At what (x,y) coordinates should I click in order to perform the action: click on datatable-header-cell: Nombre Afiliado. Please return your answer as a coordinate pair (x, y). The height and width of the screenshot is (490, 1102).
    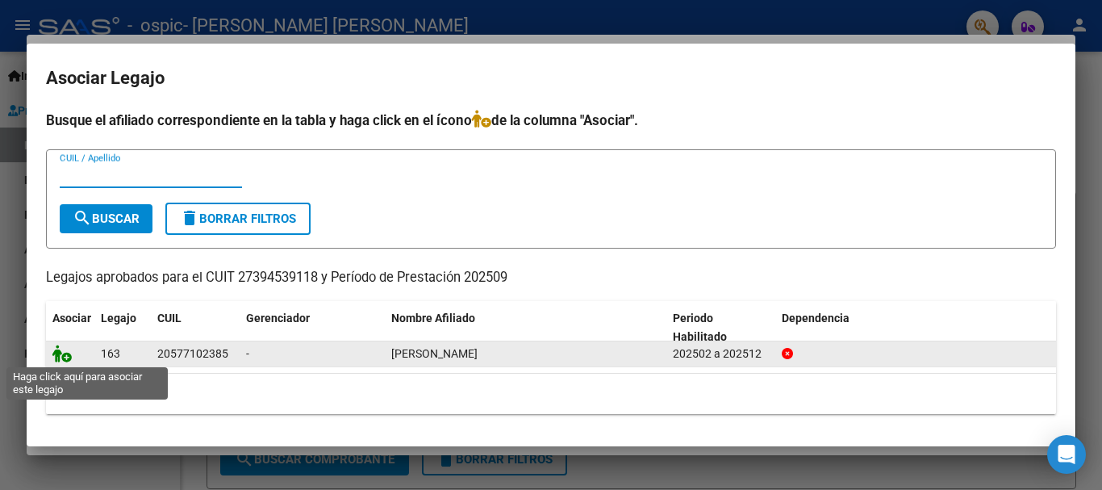
    Looking at the image, I should click on (525, 328).